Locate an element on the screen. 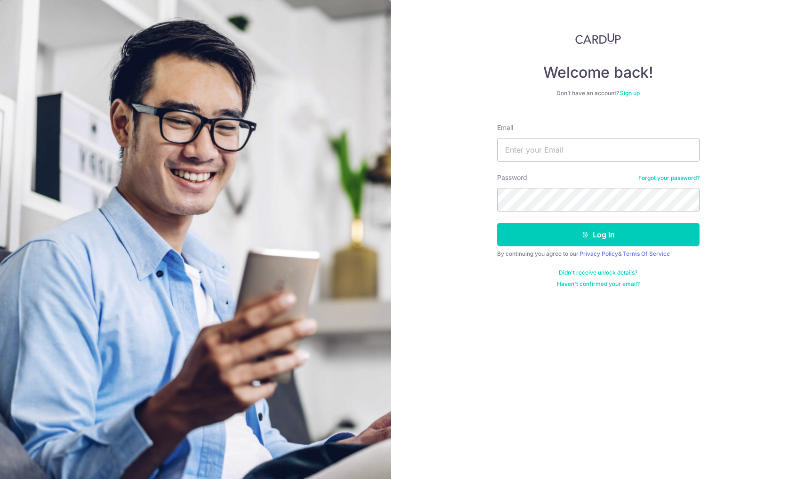  img: CardUp Logo is located at coordinates (599, 39).